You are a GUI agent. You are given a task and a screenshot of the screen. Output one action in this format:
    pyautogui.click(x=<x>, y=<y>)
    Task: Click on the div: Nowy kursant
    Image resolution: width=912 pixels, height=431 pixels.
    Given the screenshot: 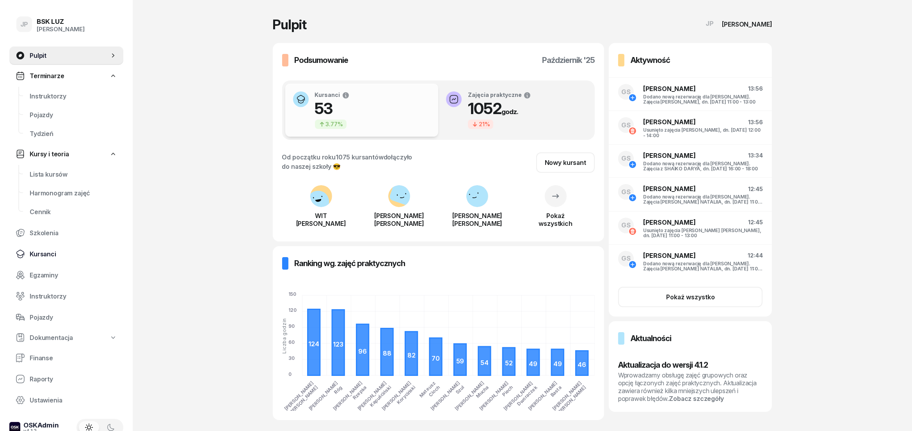 What is the action you would take?
    pyautogui.click(x=566, y=162)
    